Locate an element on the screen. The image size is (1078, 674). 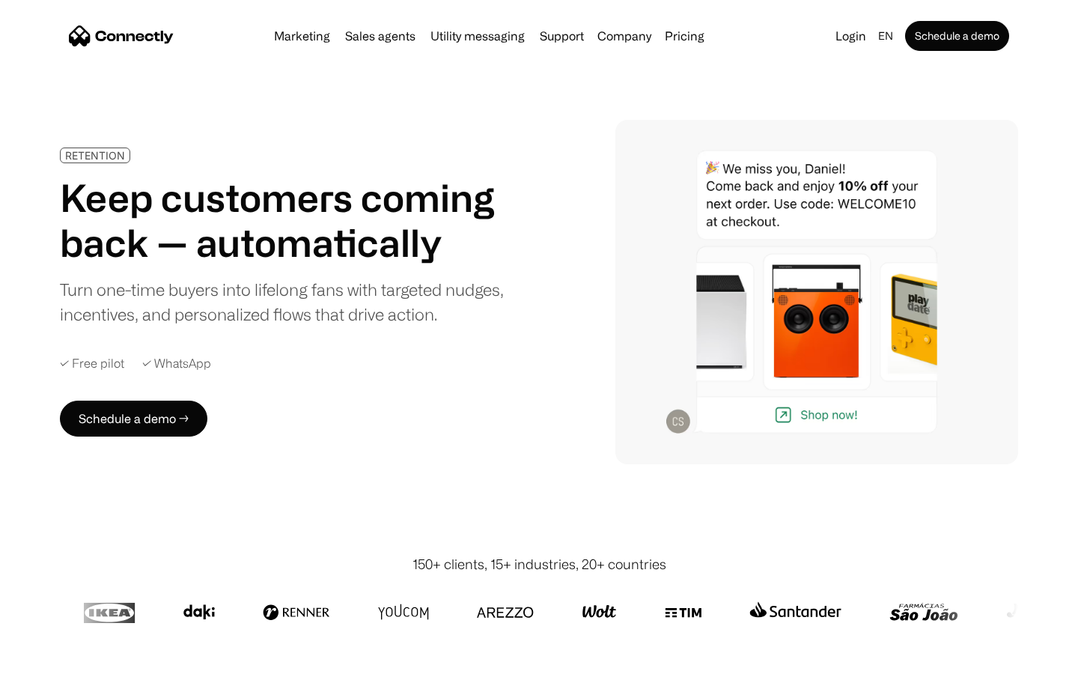
a: Pricing is located at coordinates (684, 36).